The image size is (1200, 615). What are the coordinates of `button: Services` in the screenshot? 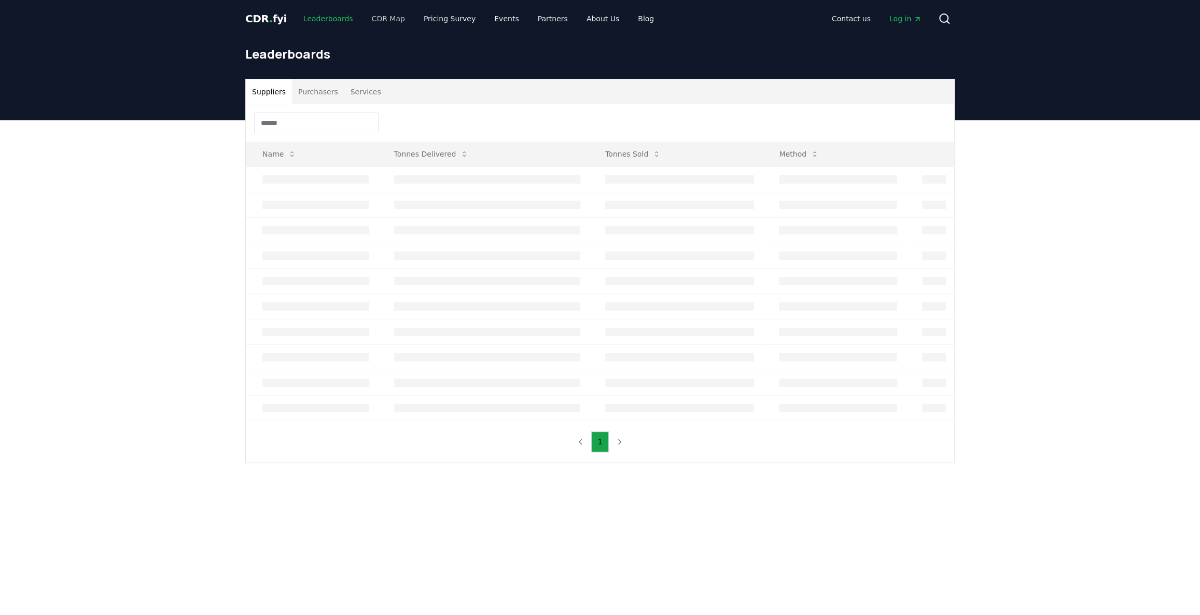 It's located at (366, 92).